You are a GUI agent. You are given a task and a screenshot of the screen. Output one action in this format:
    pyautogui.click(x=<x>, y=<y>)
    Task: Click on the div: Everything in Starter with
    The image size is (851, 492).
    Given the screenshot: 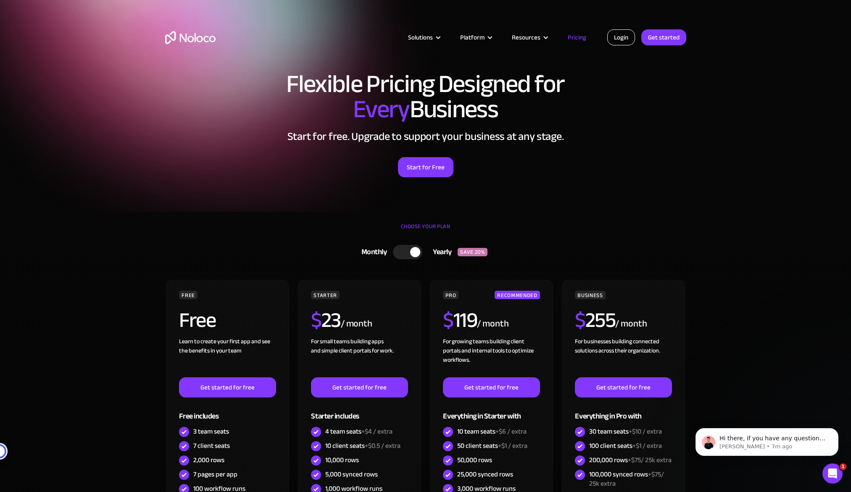 What is the action you would take?
    pyautogui.click(x=491, y=411)
    